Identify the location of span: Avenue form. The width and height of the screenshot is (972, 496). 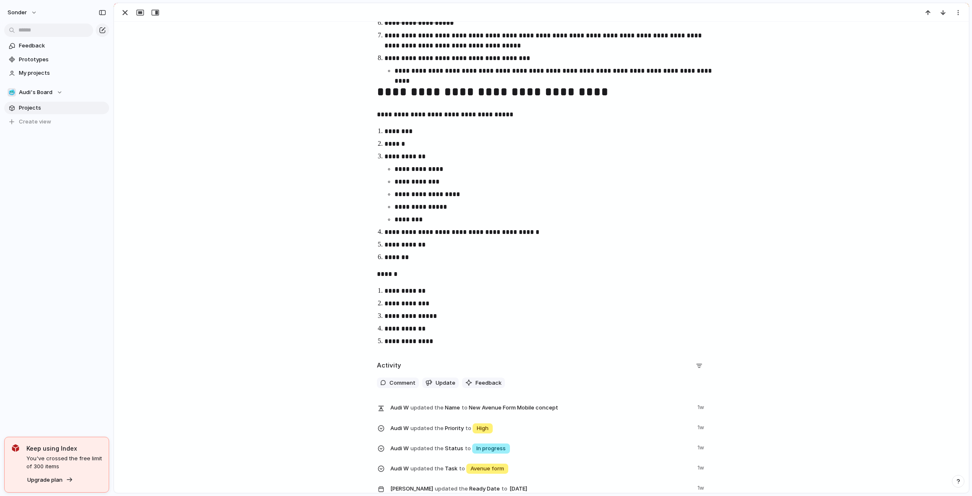
(487, 468).